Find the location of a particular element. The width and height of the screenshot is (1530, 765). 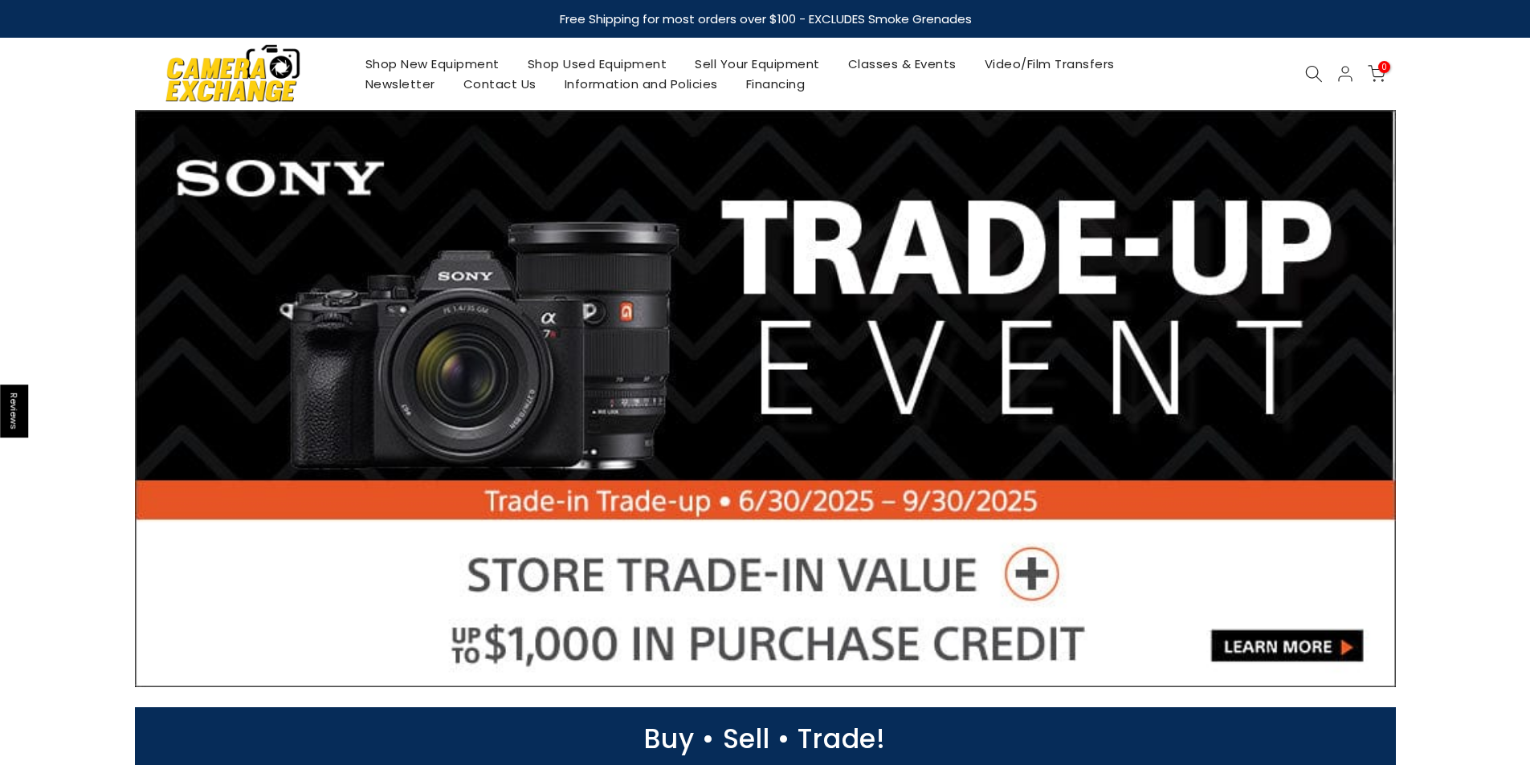

li: Page dot 3 is located at coordinates (757, 665).